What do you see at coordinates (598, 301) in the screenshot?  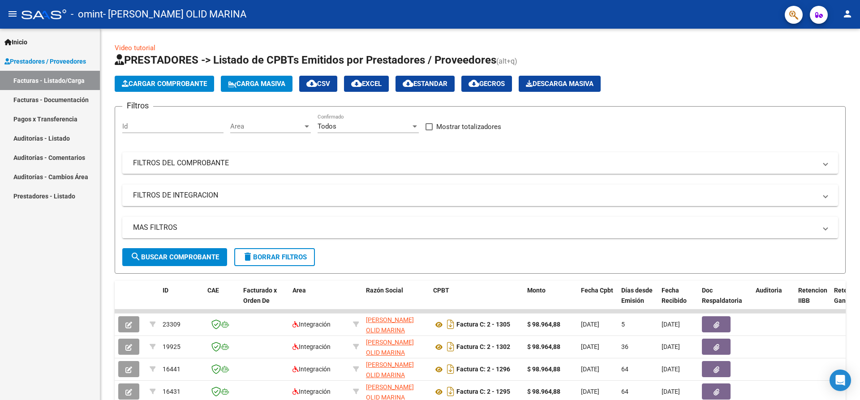 I see `datatable-header-cell: Fecha Cpbt` at bounding box center [598, 301].